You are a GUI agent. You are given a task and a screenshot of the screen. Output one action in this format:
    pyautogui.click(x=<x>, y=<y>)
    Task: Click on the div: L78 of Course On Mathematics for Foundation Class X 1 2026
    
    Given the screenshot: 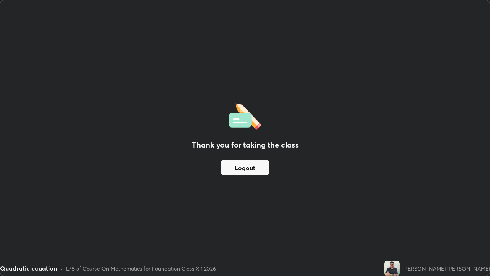 What is the action you would take?
    pyautogui.click(x=141, y=268)
    